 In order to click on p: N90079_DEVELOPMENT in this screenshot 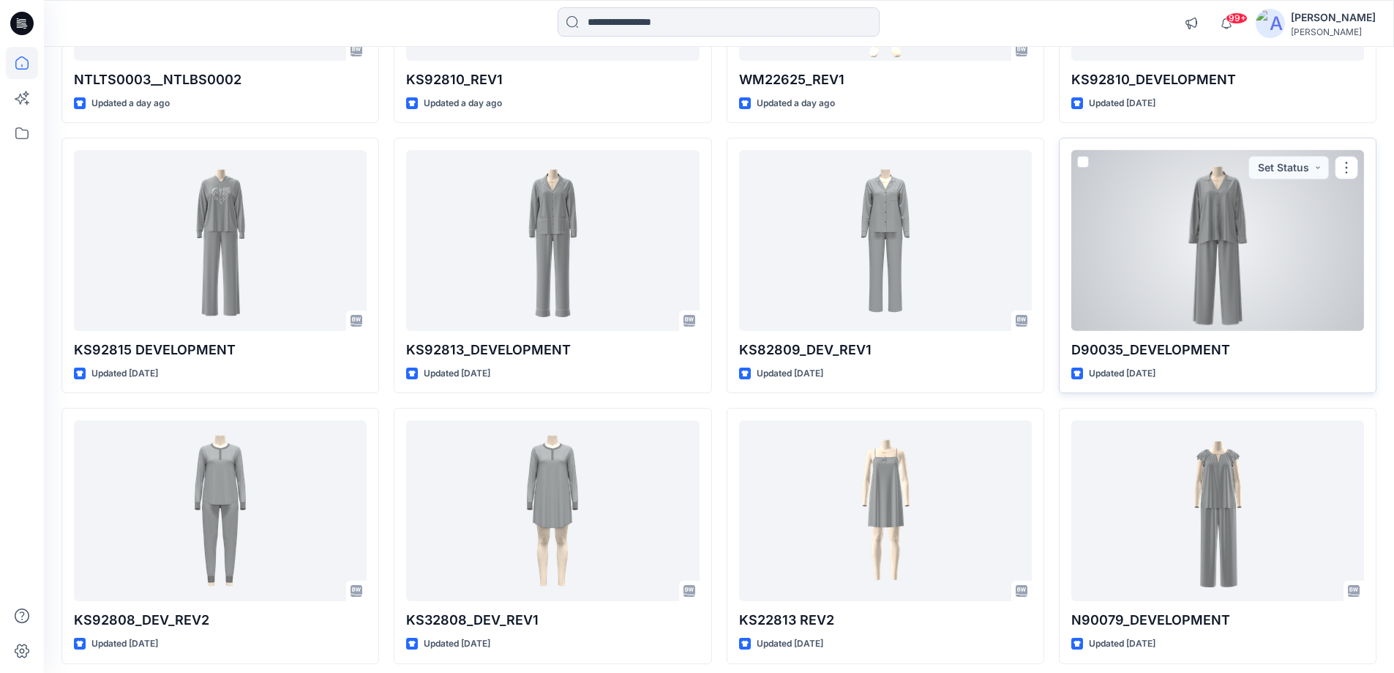, I will do `click(1218, 620)`.